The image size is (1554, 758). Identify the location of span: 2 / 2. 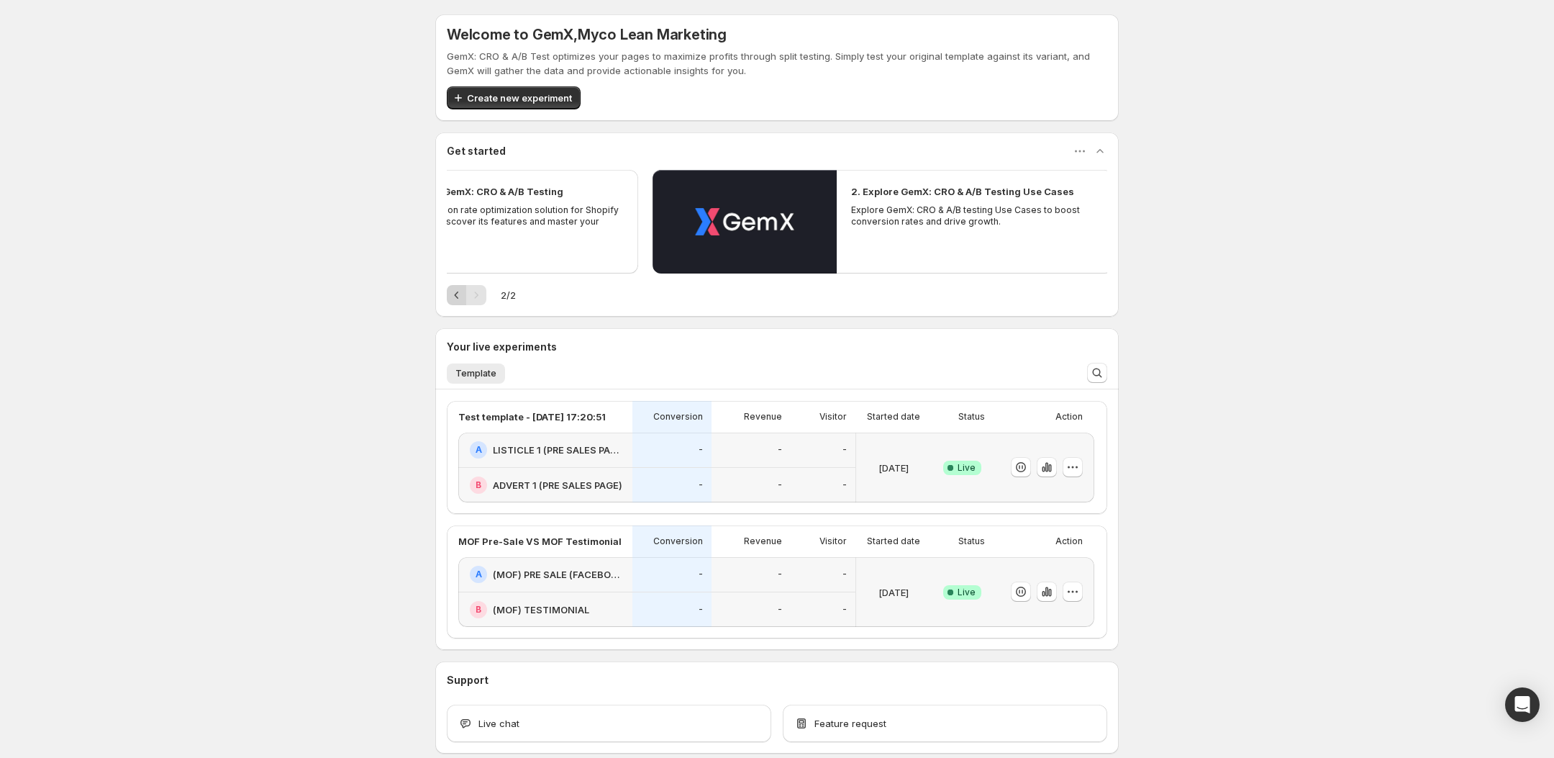
(508, 295).